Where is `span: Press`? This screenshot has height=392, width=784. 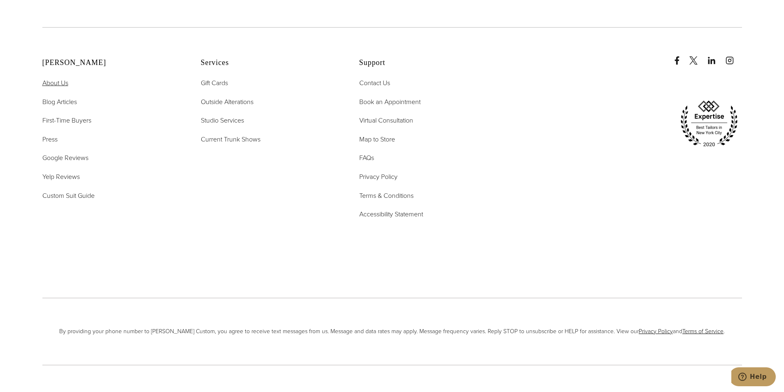
span: Press is located at coordinates (50, 139).